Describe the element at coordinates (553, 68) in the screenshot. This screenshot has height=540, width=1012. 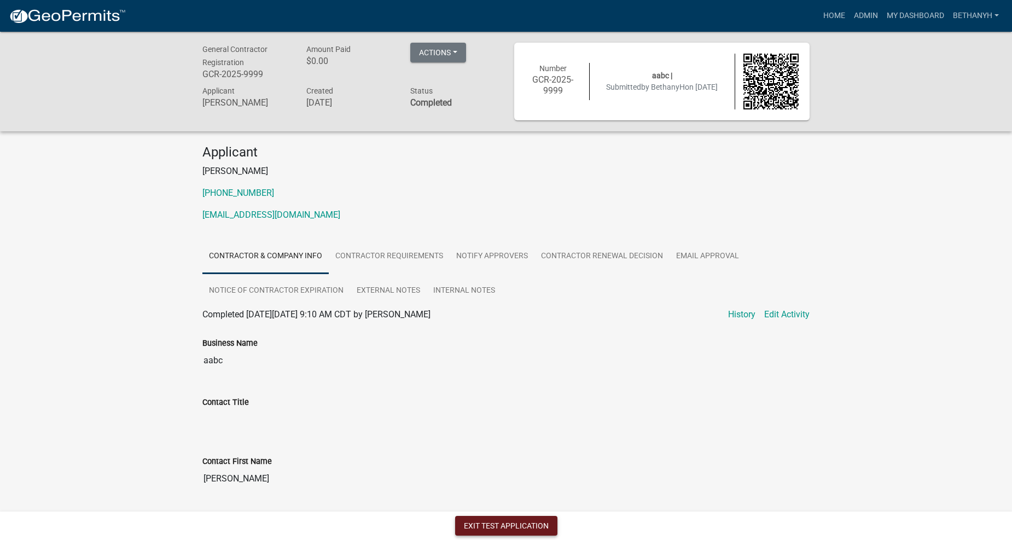
I see `span: Number` at that location.